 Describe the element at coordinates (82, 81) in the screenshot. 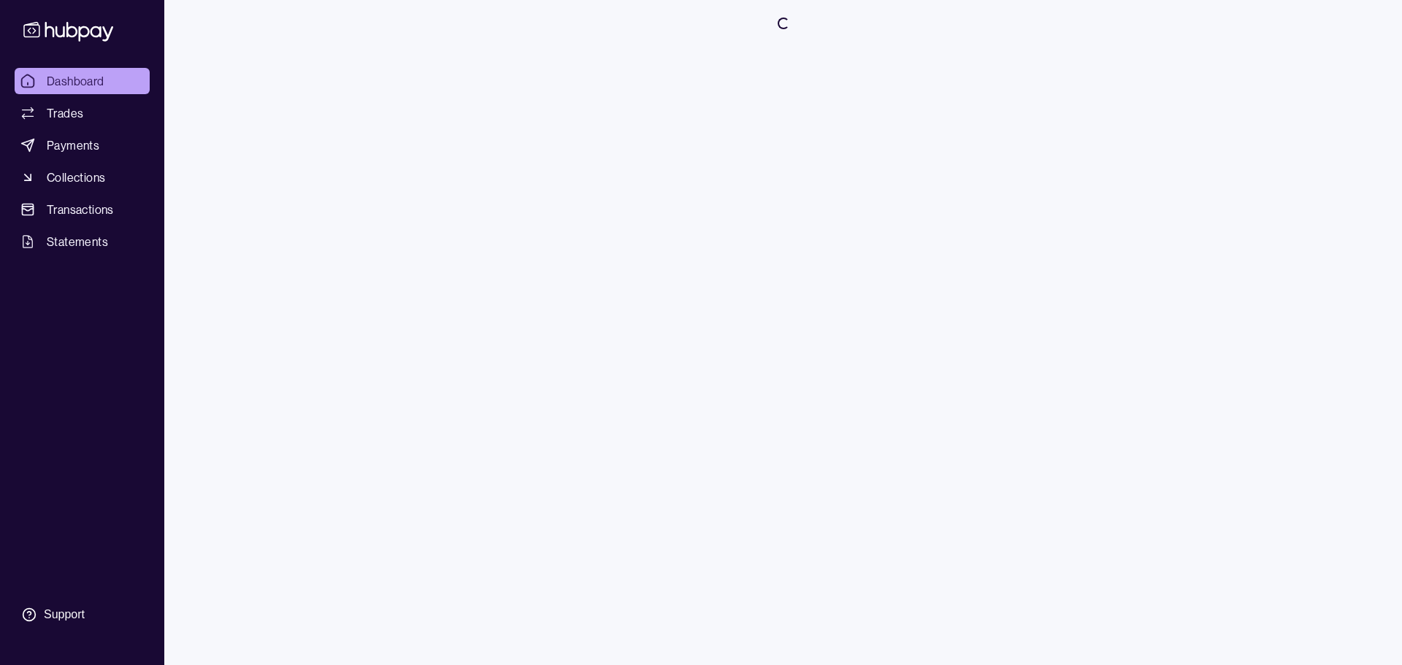

I see `a: Dashboard` at that location.